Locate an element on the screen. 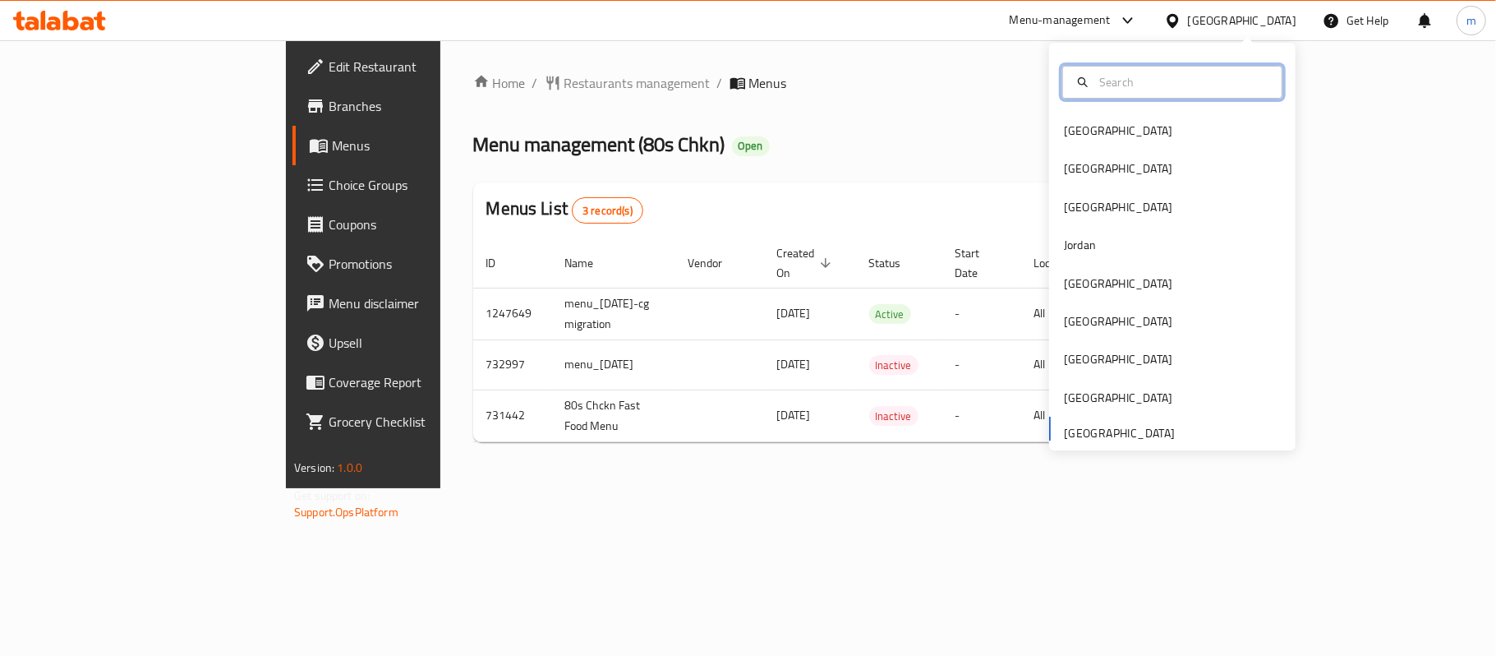  a: Coupons is located at coordinates (414, 224).